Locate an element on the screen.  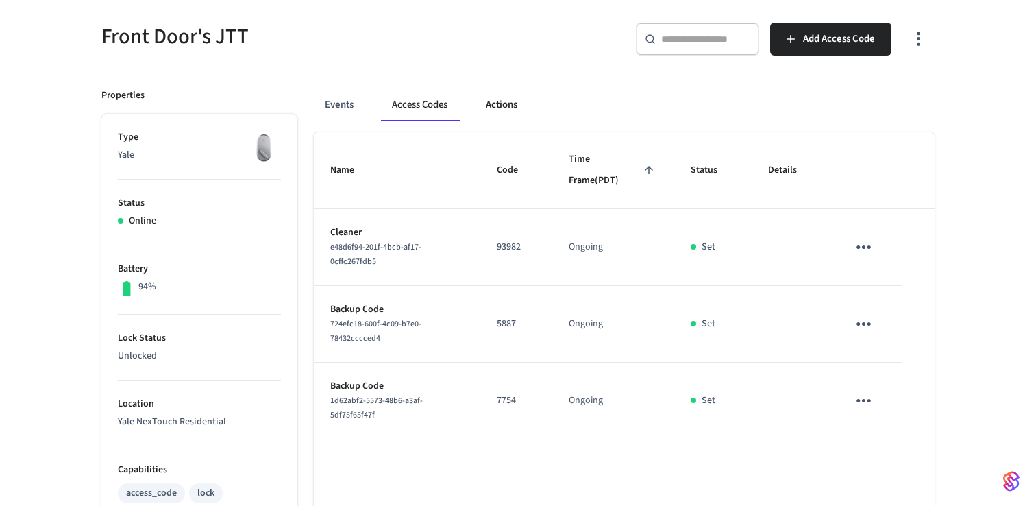
span: 1d62abf2-5573-48b6-a3af-5df75f65f47f is located at coordinates (376, 408).